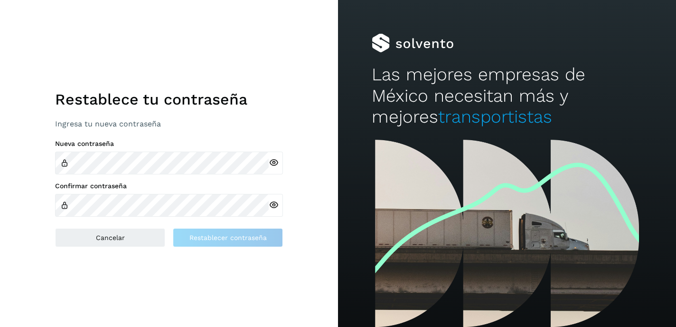 This screenshot has width=676, height=327. Describe the element at coordinates (495, 116) in the screenshot. I see `span: transportistas` at that location.